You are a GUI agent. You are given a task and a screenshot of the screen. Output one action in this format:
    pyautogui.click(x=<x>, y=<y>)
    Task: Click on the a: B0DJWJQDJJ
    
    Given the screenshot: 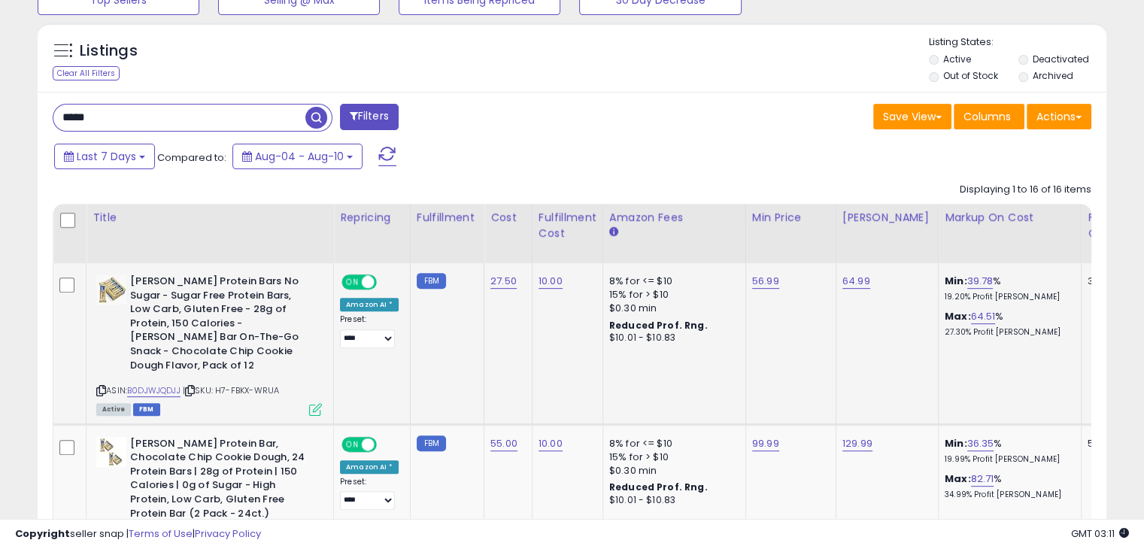 What is the action you would take?
    pyautogui.click(x=153, y=390)
    